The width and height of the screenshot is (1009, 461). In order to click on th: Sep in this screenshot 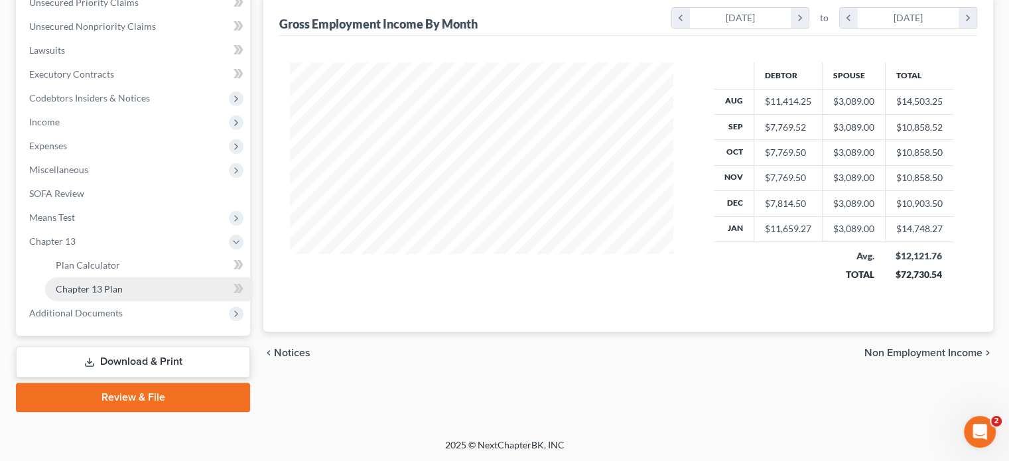, I will do `click(734, 127)`.